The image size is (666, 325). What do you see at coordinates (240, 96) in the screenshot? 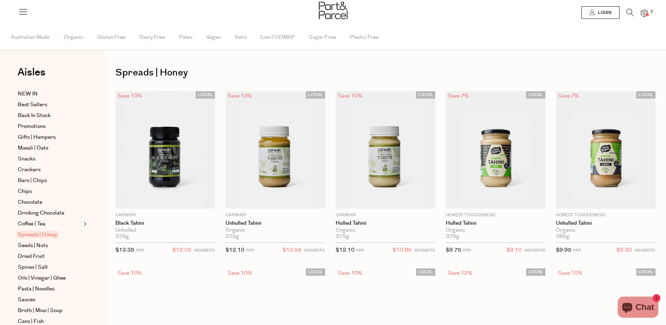
I see `div: Save 13%` at bounding box center [240, 96].